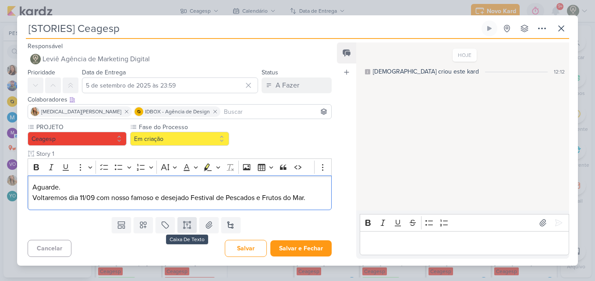 This screenshot has height=281, width=595. Describe the element at coordinates (297, 85) in the screenshot. I see `button: A Fazer` at that location.